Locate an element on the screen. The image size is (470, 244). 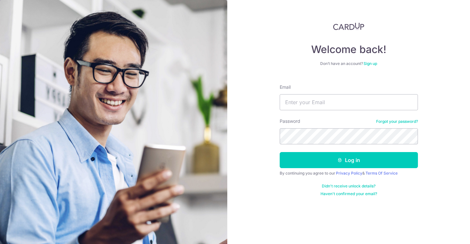
button: Log in is located at coordinates (349, 160).